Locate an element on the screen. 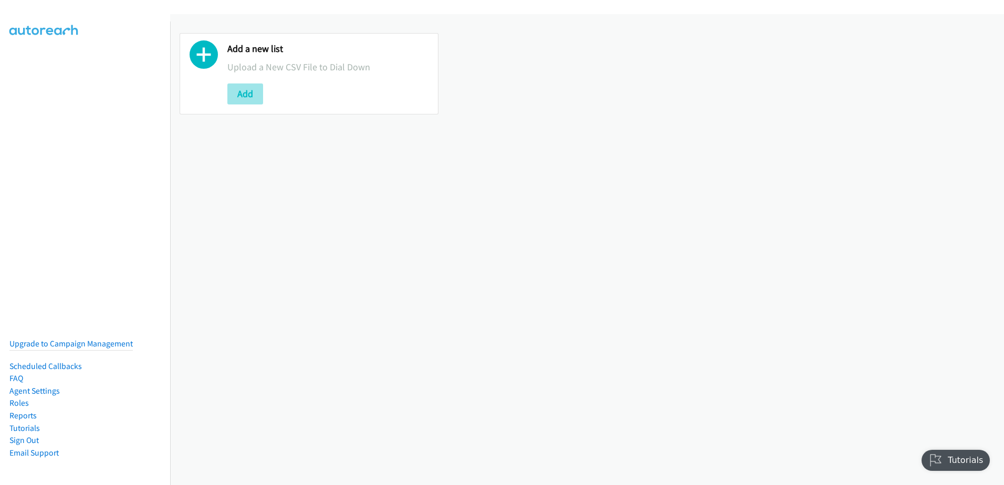 This screenshot has width=1004, height=485. button: Checklist, Tutorials, 4 incomplete tasks is located at coordinates (40, 21).